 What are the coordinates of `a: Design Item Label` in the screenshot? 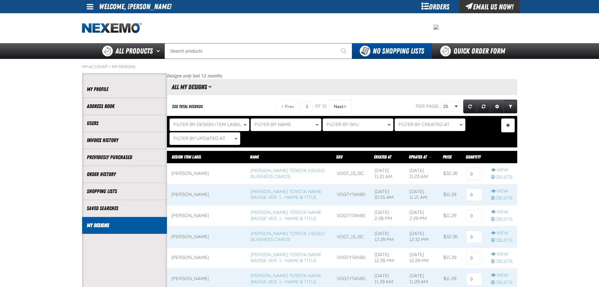 It's located at (187, 157).